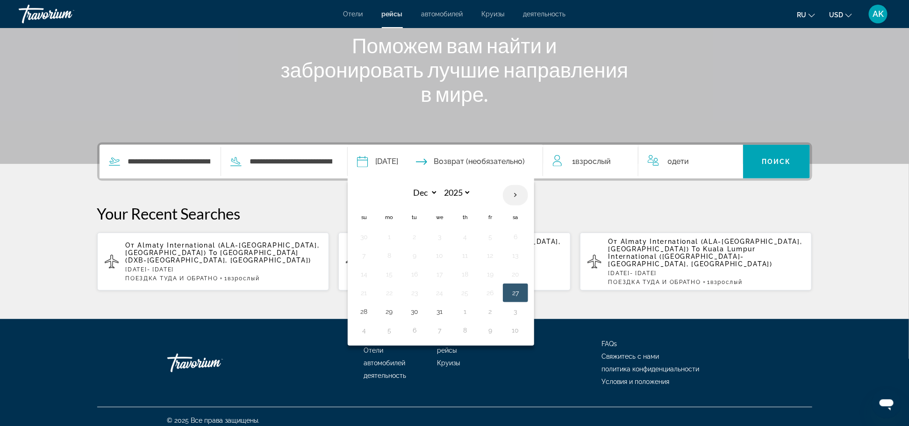 The width and height of the screenshot is (909, 426). I want to click on span: Поиск, so click(776, 162).